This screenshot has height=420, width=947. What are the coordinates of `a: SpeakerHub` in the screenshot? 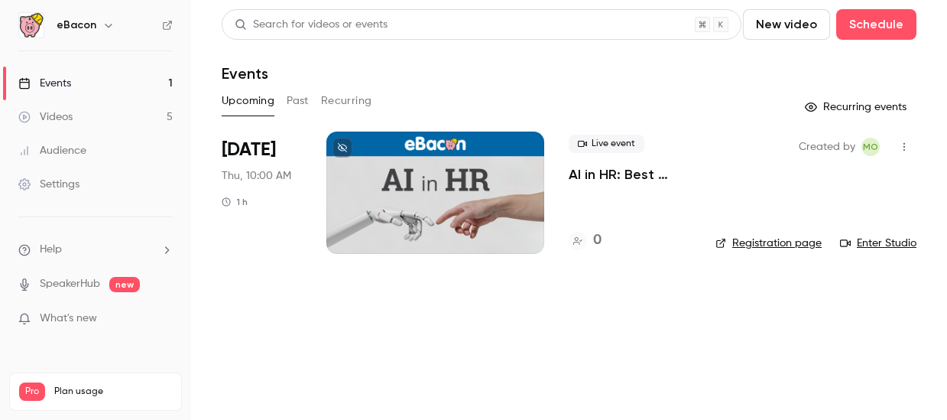 It's located at (70, 284).